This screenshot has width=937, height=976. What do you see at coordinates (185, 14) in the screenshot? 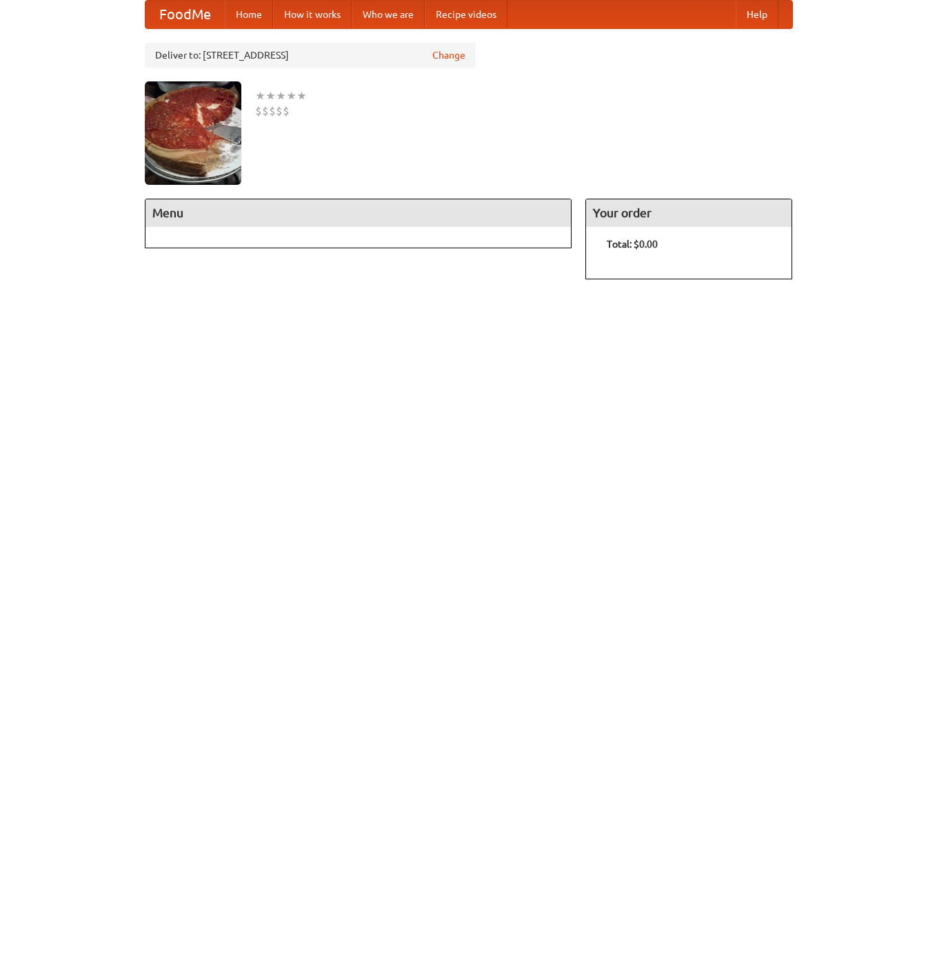
I see `a: FoodMe` at bounding box center [185, 14].